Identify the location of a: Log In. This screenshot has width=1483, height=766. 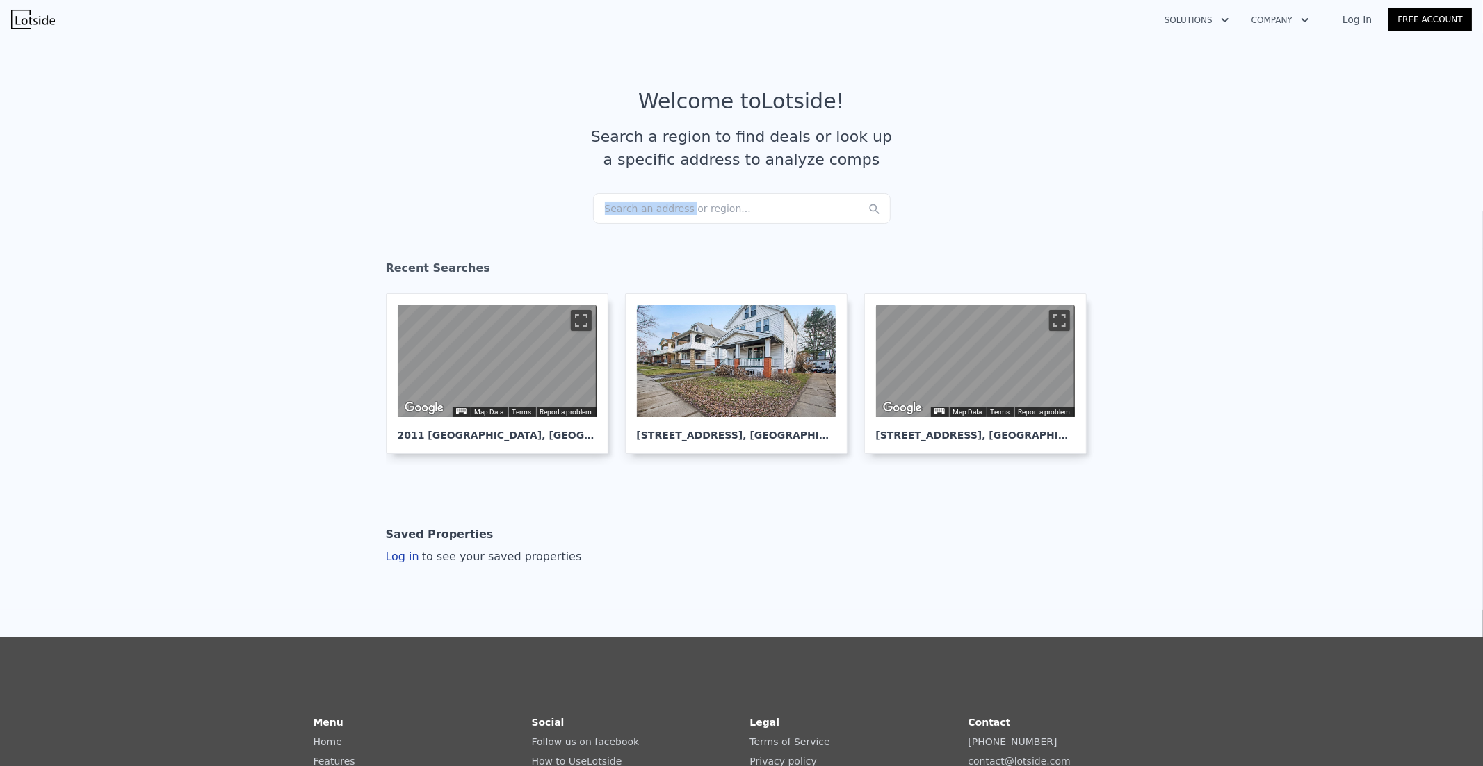
(1358, 19).